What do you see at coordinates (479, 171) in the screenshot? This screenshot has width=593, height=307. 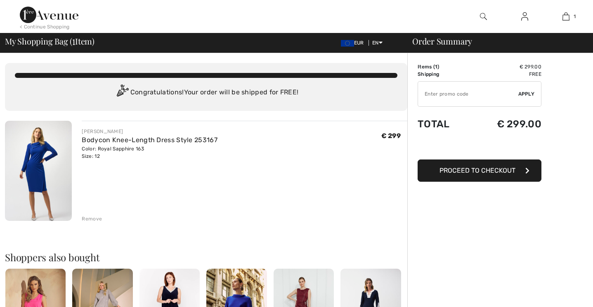 I see `button: Proceed to Checkout` at bounding box center [479, 171].